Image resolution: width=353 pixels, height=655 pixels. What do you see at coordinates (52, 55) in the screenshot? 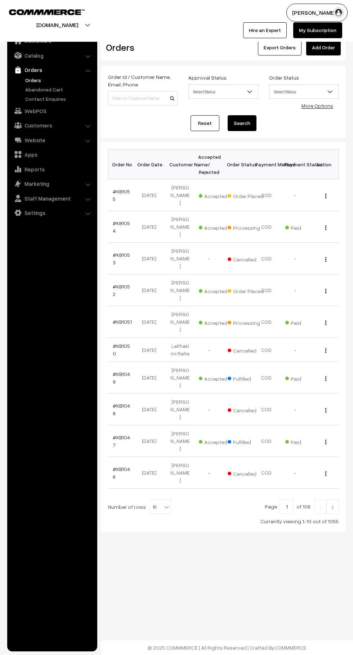
I see `a: Catalog` at bounding box center [52, 55].